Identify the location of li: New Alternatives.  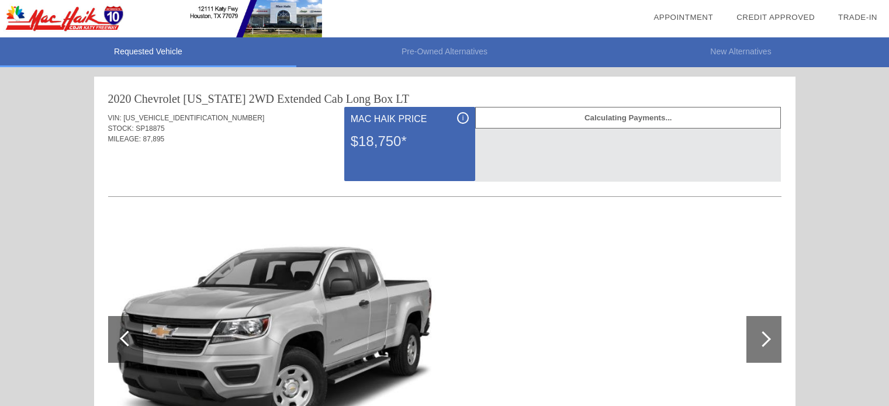
(741, 52).